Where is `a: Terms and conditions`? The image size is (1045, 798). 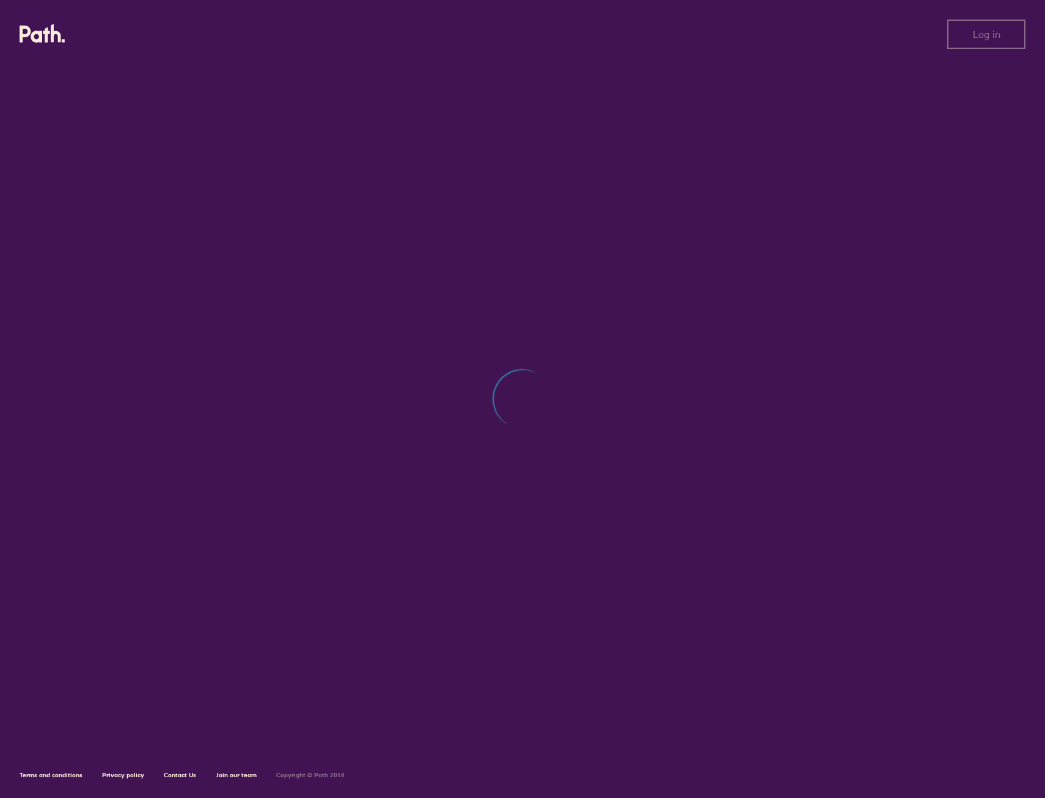 a: Terms and conditions is located at coordinates (51, 775).